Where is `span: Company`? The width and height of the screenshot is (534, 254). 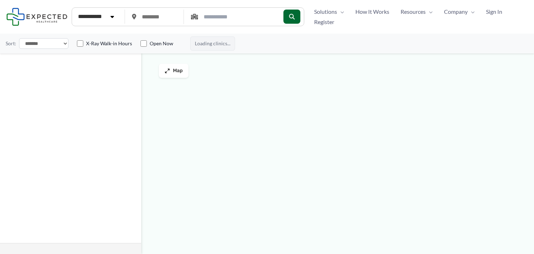
span: Company is located at coordinates (456, 12).